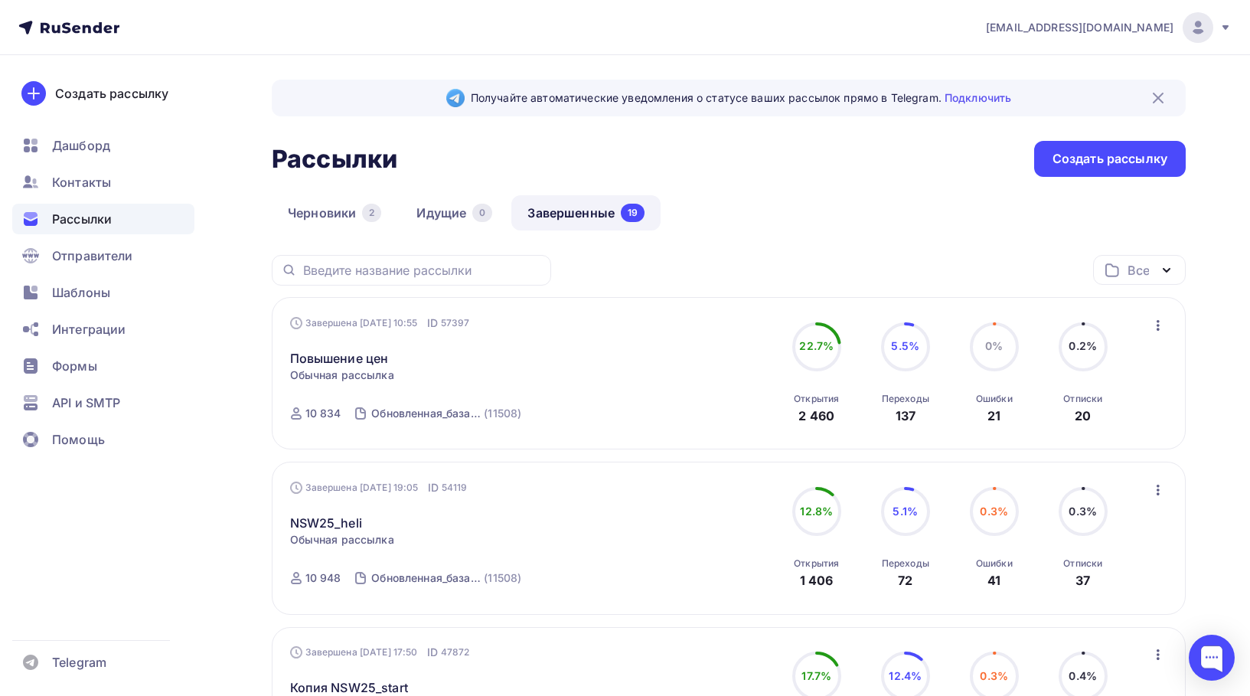 The image size is (1250, 696). What do you see at coordinates (82, 219) in the screenshot?
I see `span: Рассылки` at bounding box center [82, 219].